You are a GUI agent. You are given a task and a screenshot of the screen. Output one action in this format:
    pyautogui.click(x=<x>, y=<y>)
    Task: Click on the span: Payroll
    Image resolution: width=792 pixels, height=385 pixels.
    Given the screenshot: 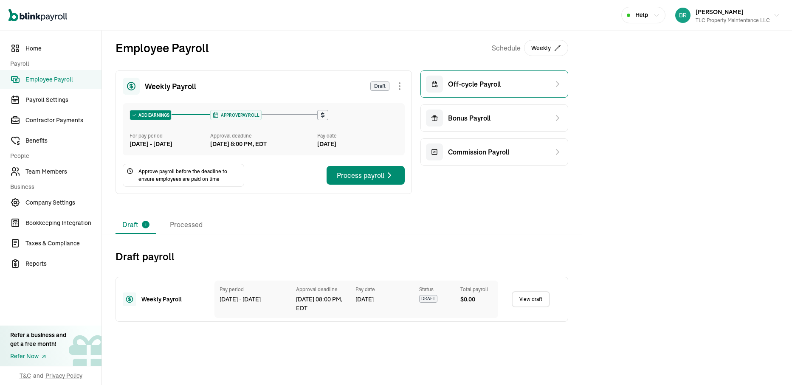 What is the action you would take?
    pyautogui.click(x=53, y=64)
    